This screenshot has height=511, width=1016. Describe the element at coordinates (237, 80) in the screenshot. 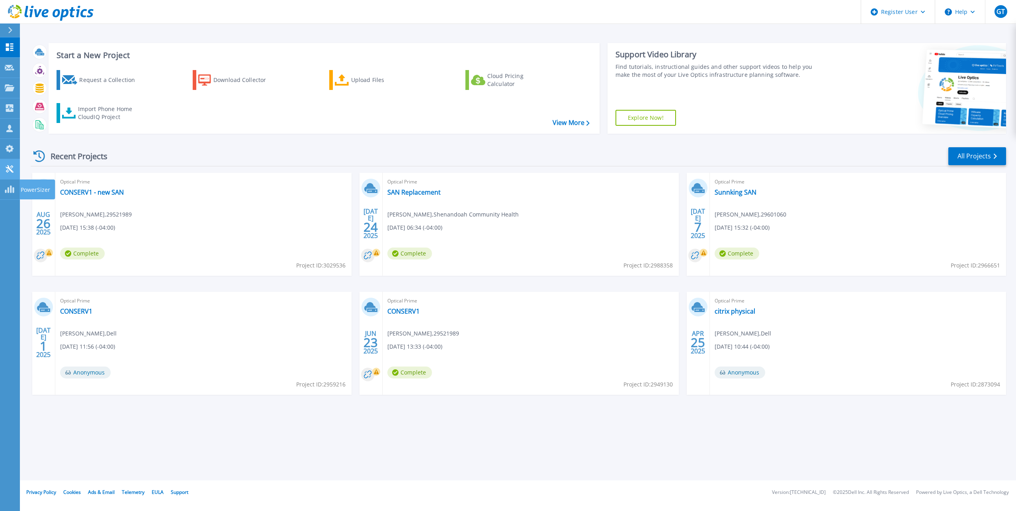

I see `a: Download Collector` at that location.